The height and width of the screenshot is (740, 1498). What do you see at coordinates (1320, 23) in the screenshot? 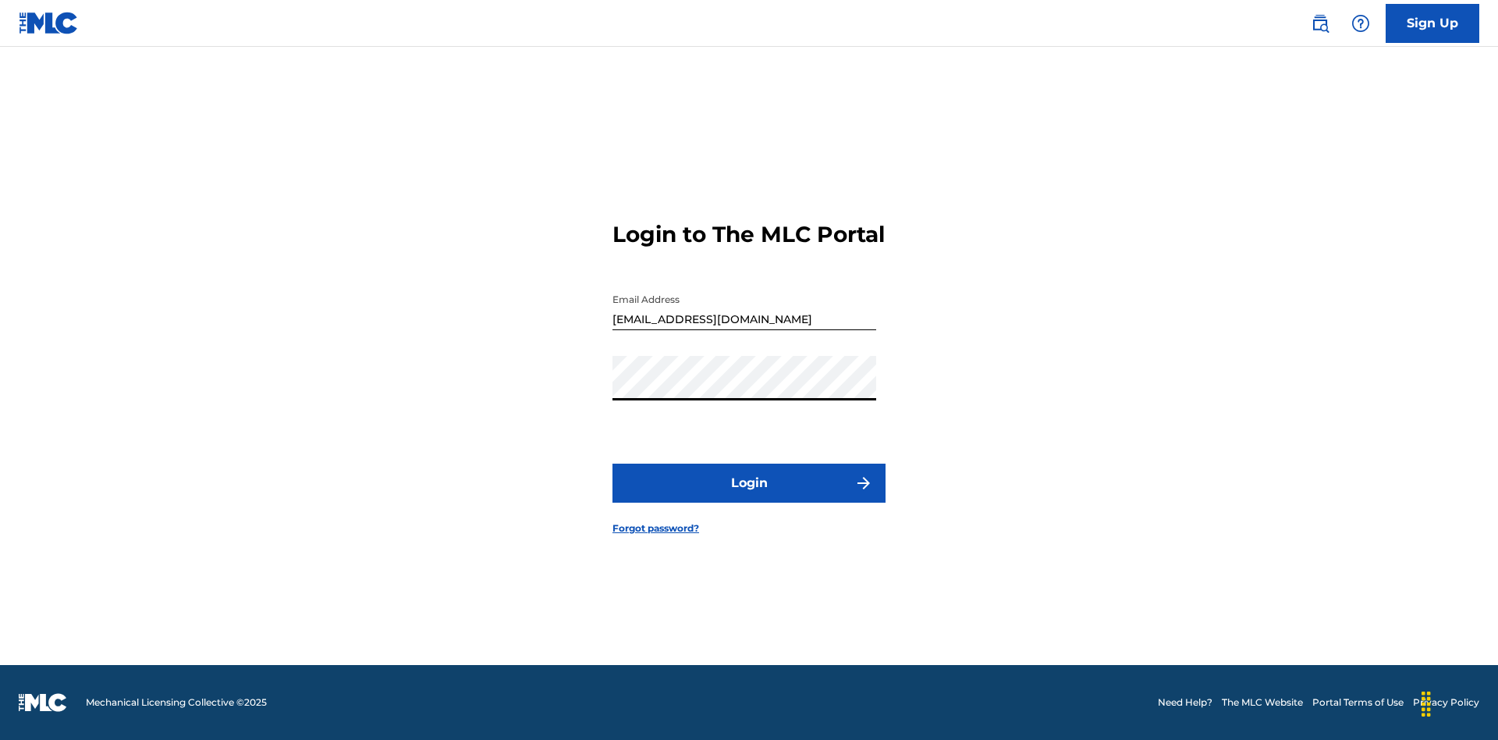
I see `img: search` at bounding box center [1320, 23].